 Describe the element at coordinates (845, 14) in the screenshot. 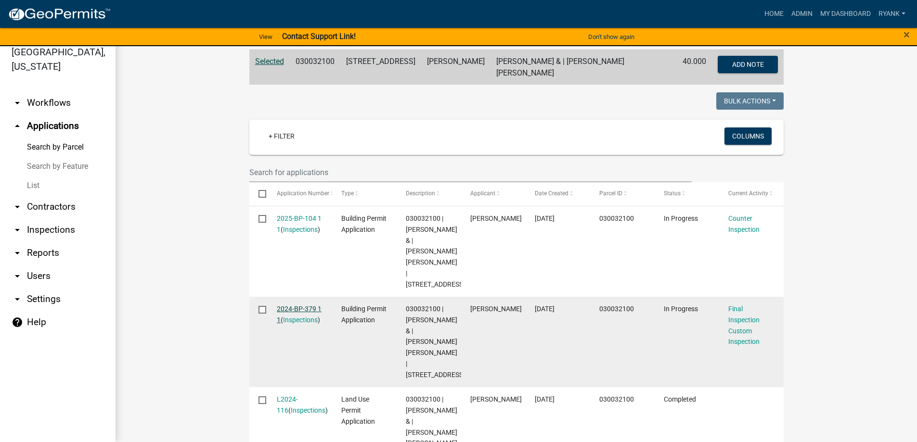

I see `a: My Dashboard` at that location.